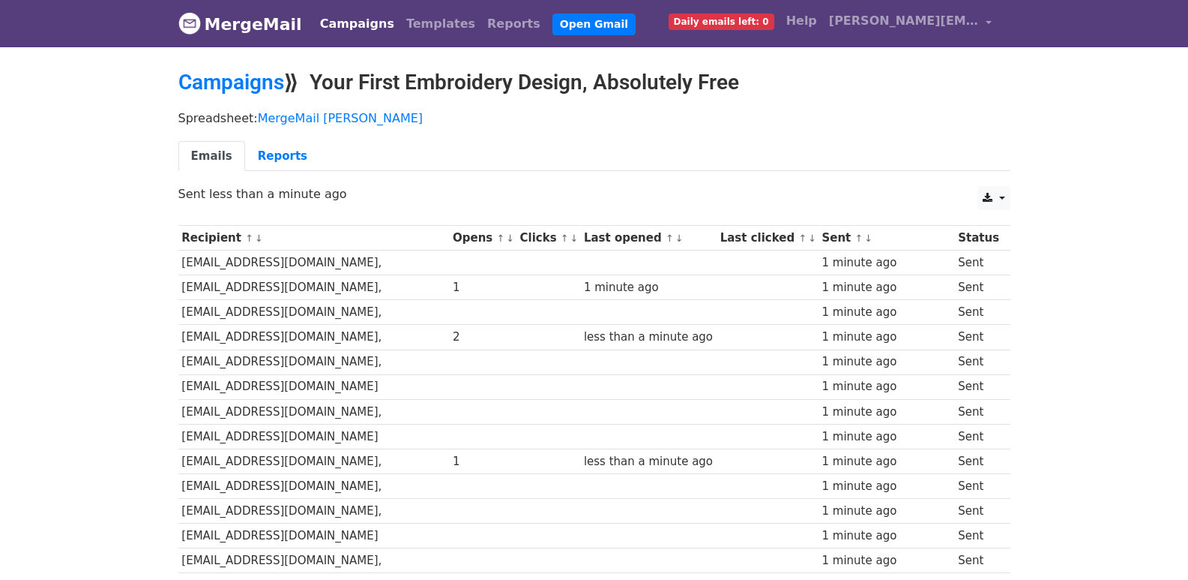 Image resolution: width=1188 pixels, height=580 pixels. I want to click on th: Status, so click(979, 238).